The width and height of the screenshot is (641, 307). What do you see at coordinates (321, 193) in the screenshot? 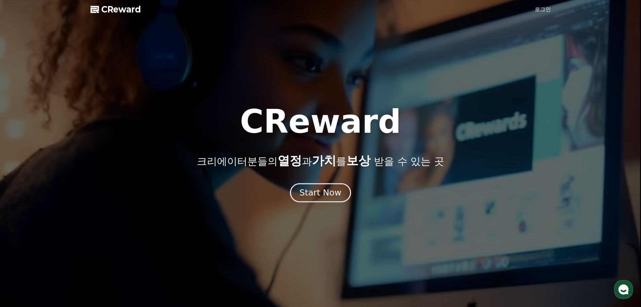
I see `div: Start Now` at bounding box center [321, 193].